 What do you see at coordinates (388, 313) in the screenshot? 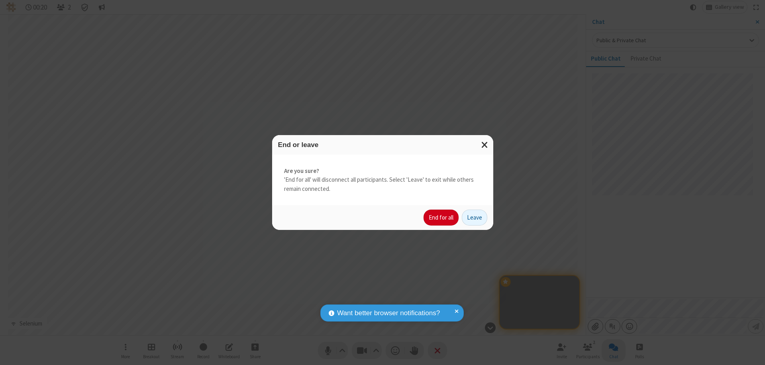
I see `span: Want better browser notifications?` at bounding box center [388, 313].